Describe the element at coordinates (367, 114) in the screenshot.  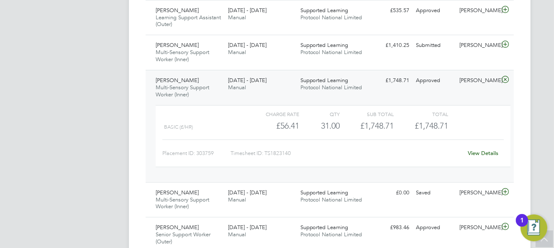
I see `div: Sub Total` at that location.